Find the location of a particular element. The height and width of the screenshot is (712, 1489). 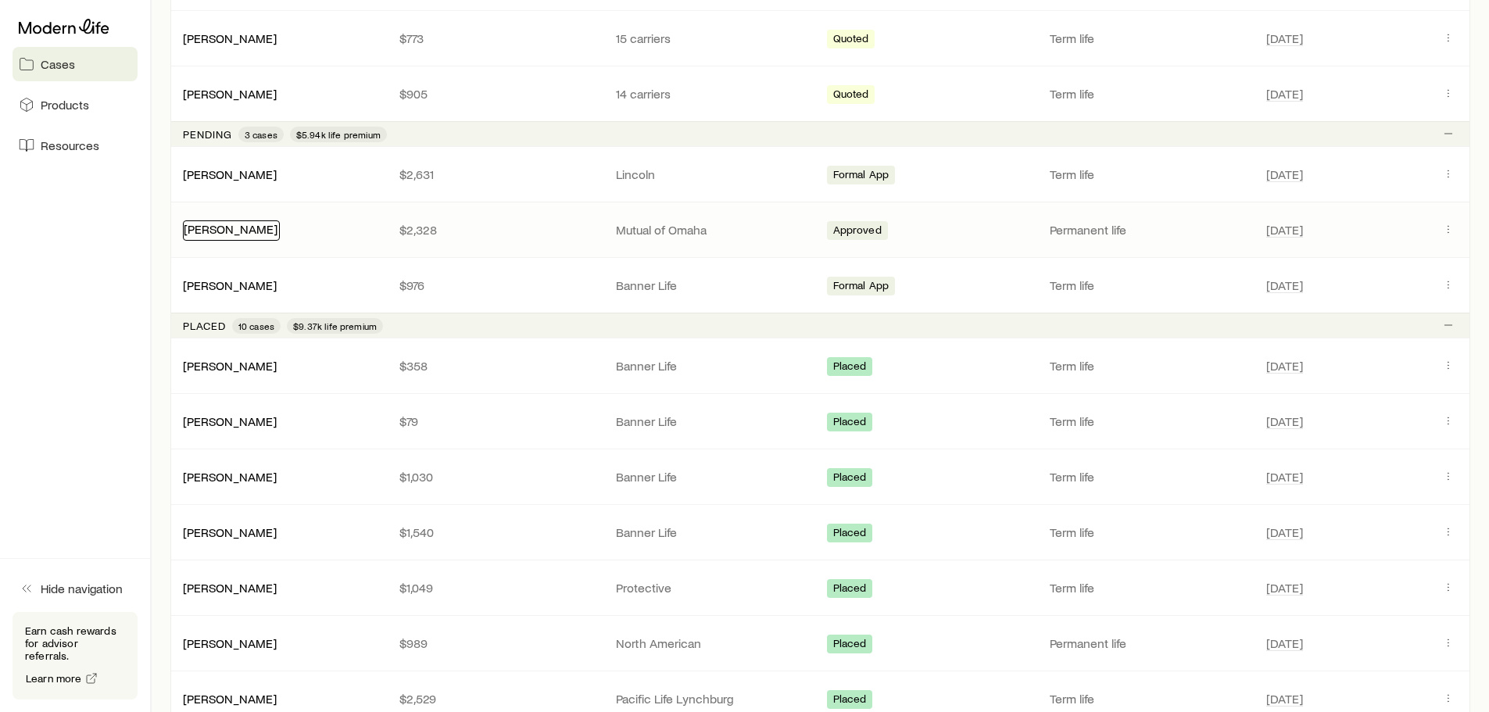

p: 14 carriers is located at coordinates (711, 94).